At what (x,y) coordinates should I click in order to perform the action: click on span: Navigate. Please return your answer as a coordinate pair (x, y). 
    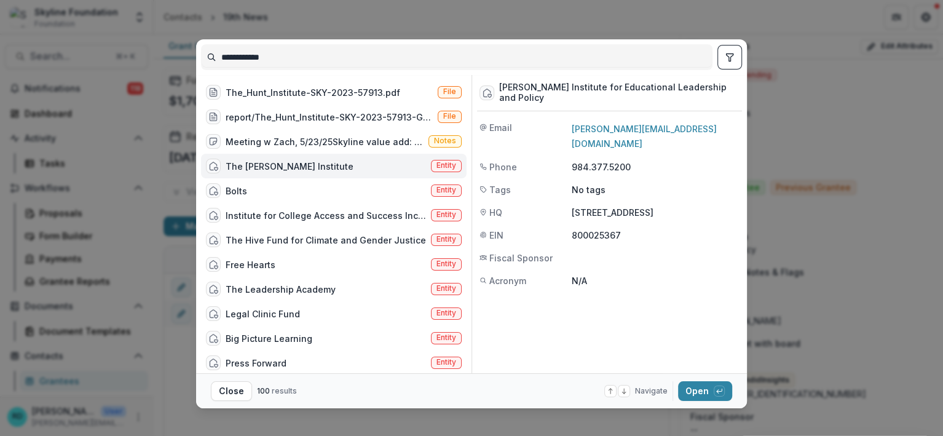
    Looking at the image, I should click on (651, 391).